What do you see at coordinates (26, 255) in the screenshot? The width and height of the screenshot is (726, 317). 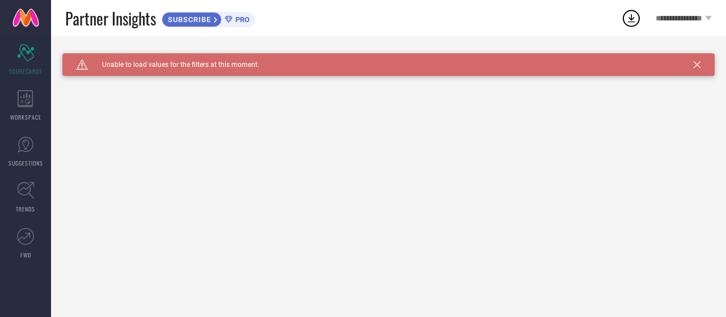 I see `span: FWD` at bounding box center [26, 255].